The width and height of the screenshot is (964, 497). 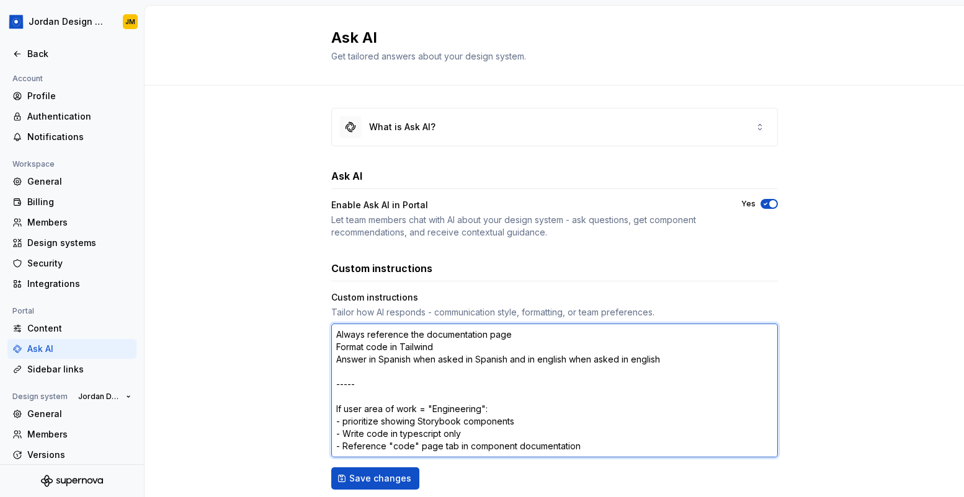 What do you see at coordinates (525, 205) in the screenshot?
I see `div: Enable Ask AI in Portal` at bounding box center [525, 205].